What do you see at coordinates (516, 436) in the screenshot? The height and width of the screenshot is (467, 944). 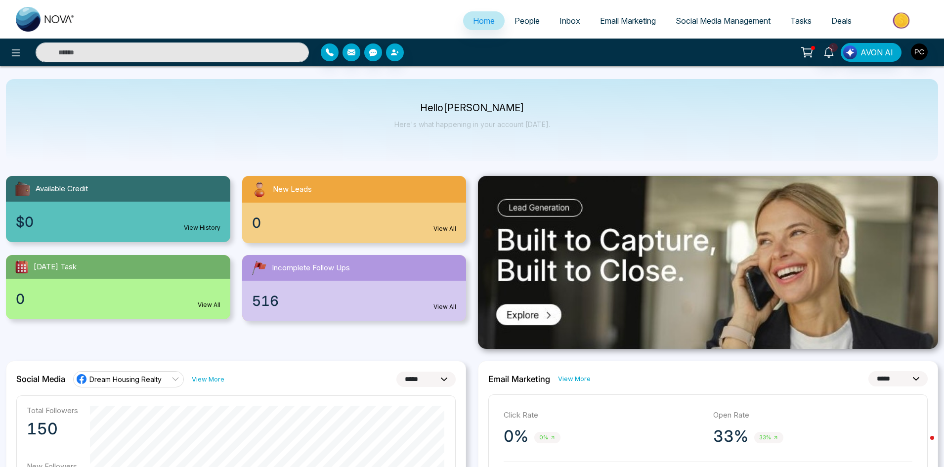 I see `p: 0%` at bounding box center [516, 436].